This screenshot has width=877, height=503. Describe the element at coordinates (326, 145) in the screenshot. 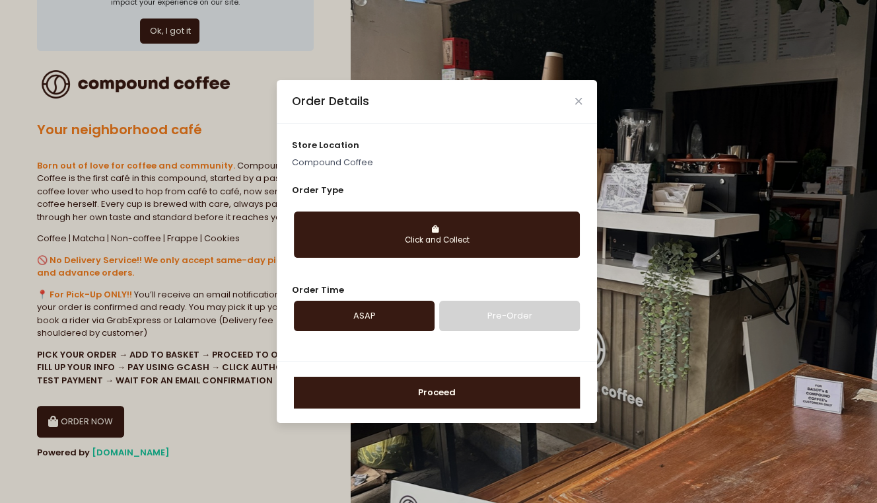

I see `span: store location` at that location.